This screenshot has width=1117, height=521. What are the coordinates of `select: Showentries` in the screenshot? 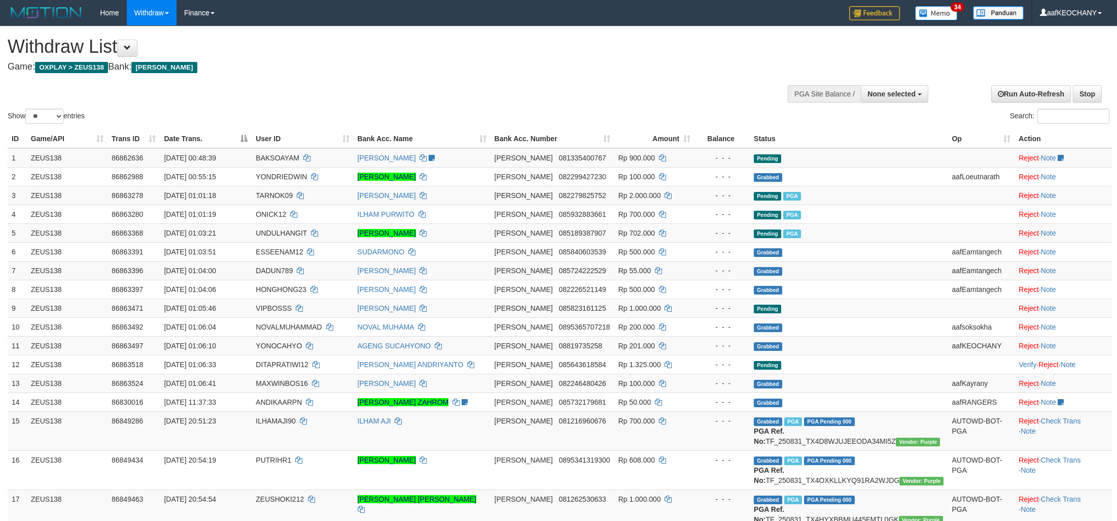 It's located at (44, 116).